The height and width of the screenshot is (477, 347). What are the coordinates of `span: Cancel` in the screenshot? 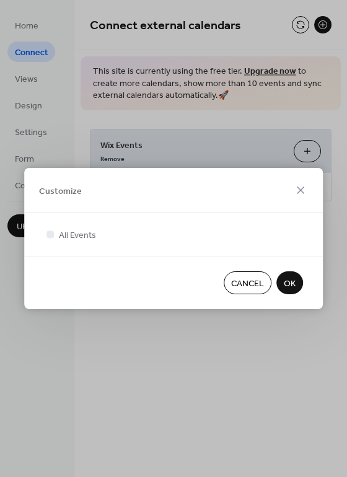 It's located at (247, 284).